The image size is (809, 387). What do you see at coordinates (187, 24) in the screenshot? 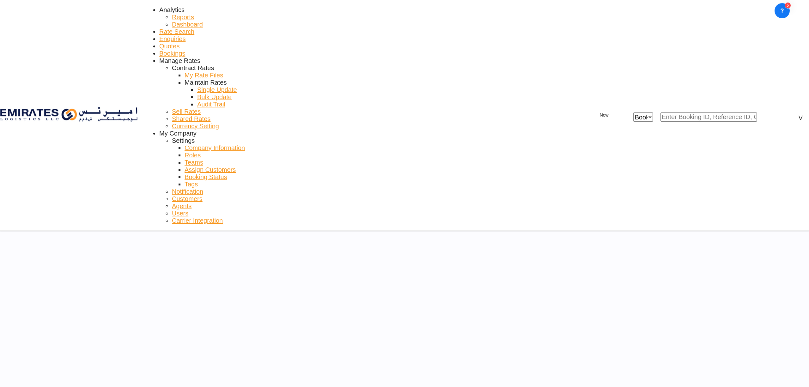
I see `span: Dashboard` at bounding box center [187, 24].